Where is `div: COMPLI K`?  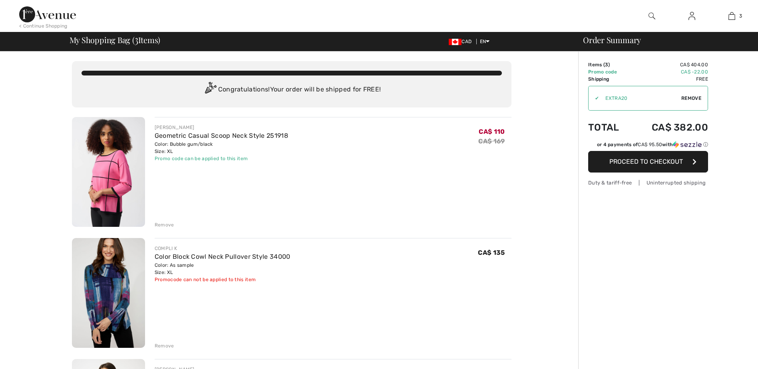 div: COMPLI K is located at coordinates (222, 248).